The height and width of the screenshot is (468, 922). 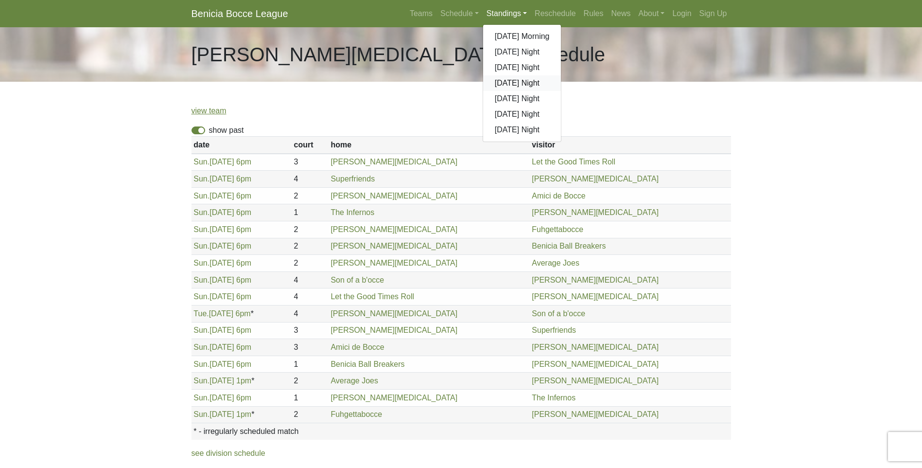 I want to click on a: Son of a b'occe, so click(x=559, y=313).